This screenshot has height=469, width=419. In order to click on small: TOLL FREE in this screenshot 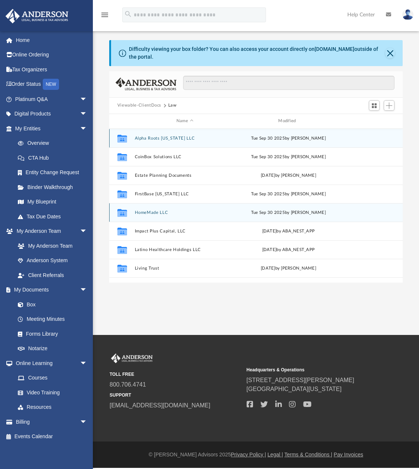, I will do `click(175, 374)`.